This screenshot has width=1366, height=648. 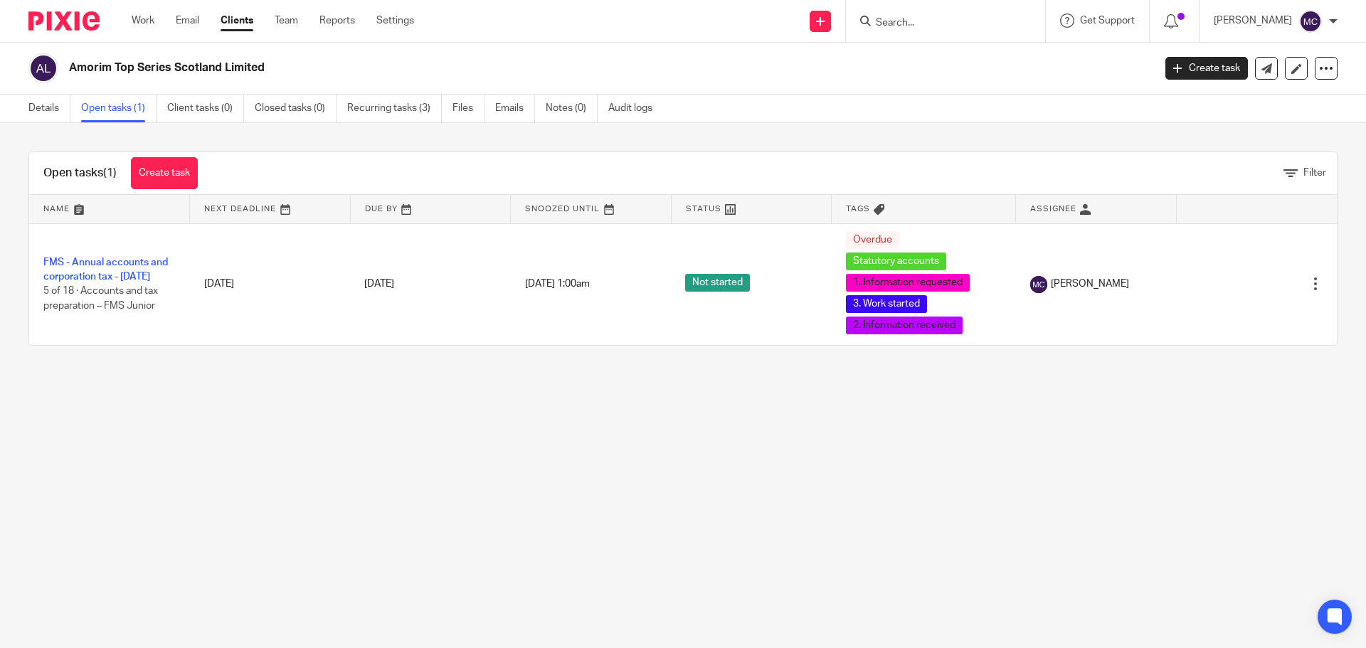 I want to click on span: Get Support, so click(x=1107, y=21).